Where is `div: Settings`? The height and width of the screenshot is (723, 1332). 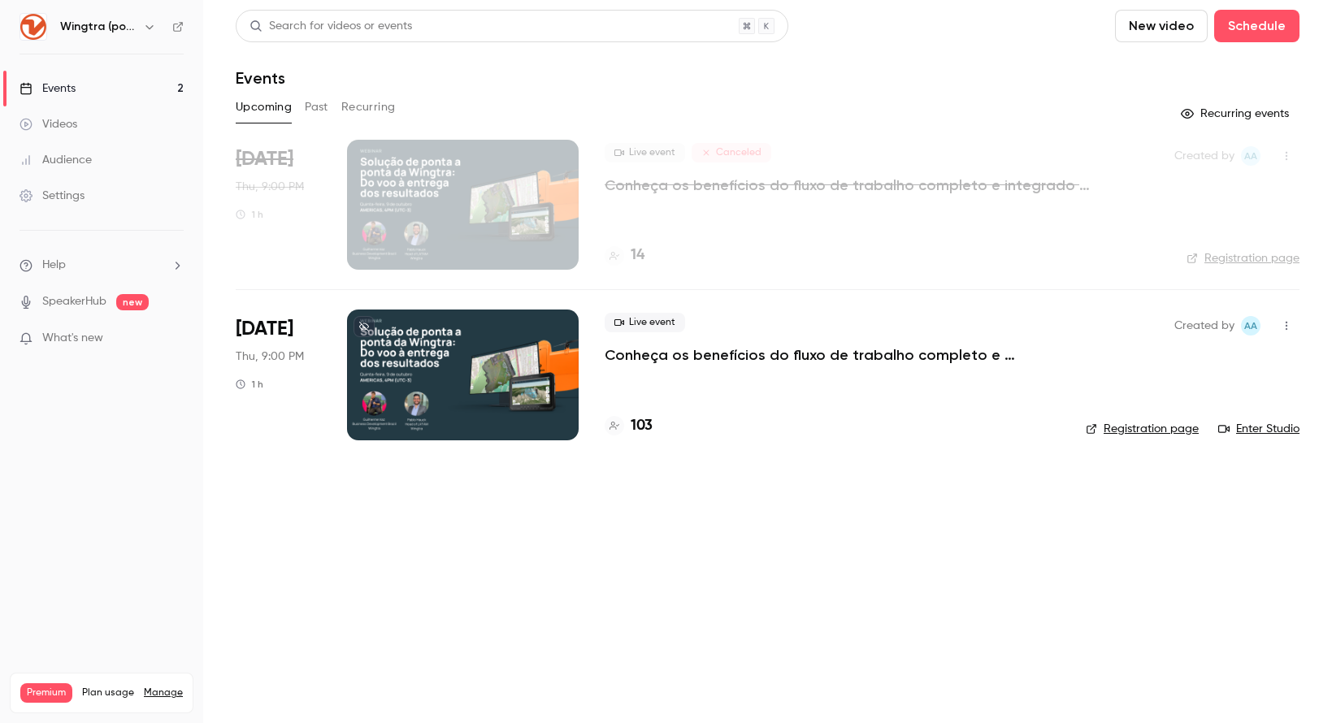
div: Settings is located at coordinates (52, 196).